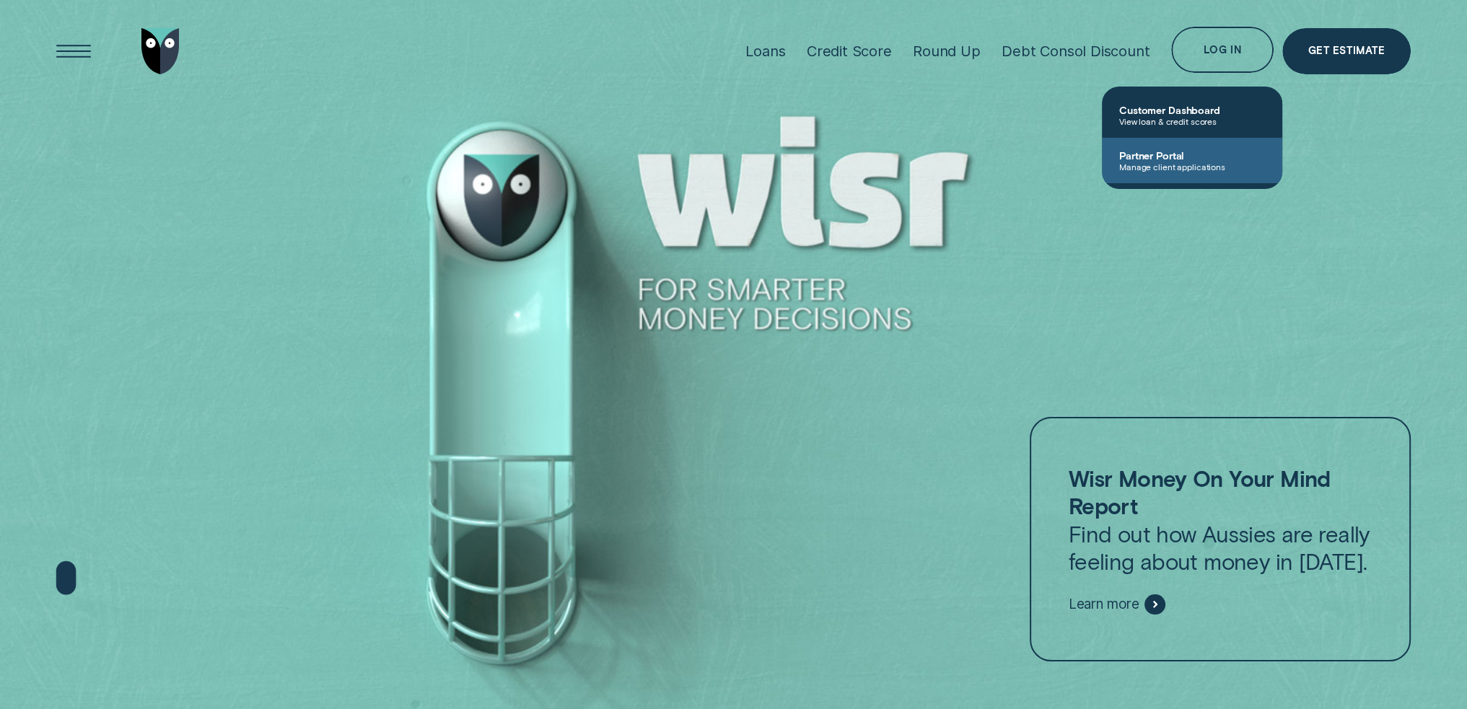  What do you see at coordinates (1104, 605) in the screenshot?
I see `span: Learn more` at bounding box center [1104, 605].